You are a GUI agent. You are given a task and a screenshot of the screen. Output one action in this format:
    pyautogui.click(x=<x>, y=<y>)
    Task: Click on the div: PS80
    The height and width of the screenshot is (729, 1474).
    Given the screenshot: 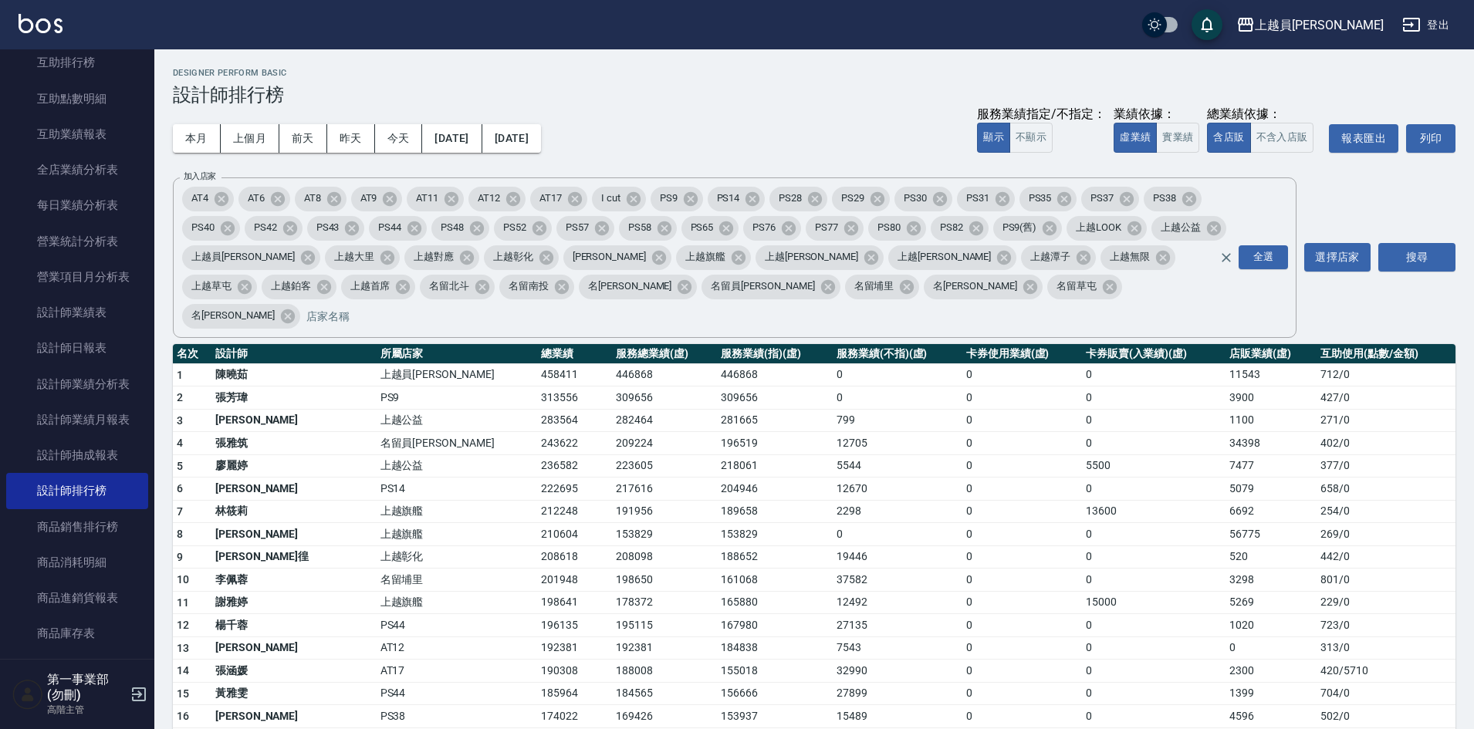 What is the action you would take?
    pyautogui.click(x=897, y=228)
    